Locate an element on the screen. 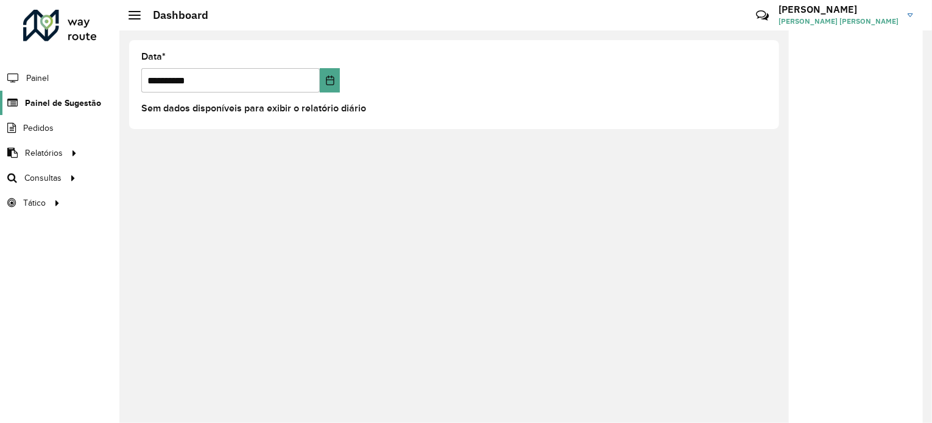  span: Pedidos is located at coordinates (38, 128).